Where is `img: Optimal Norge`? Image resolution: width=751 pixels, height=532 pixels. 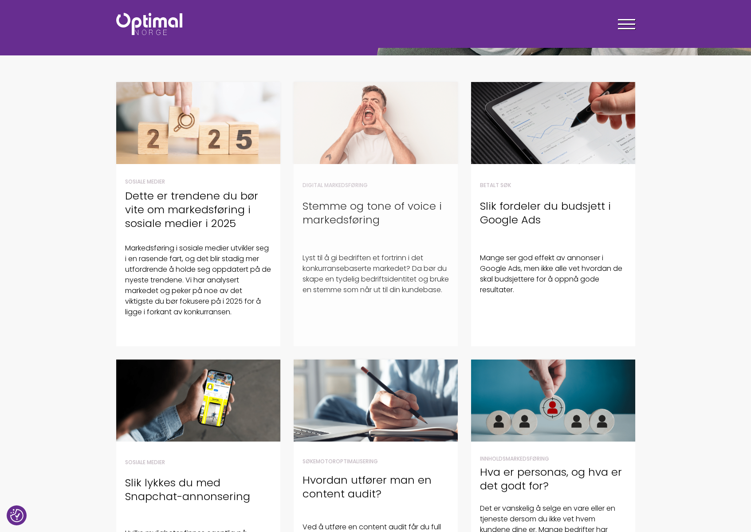
img: Optimal Norge is located at coordinates (149, 24).